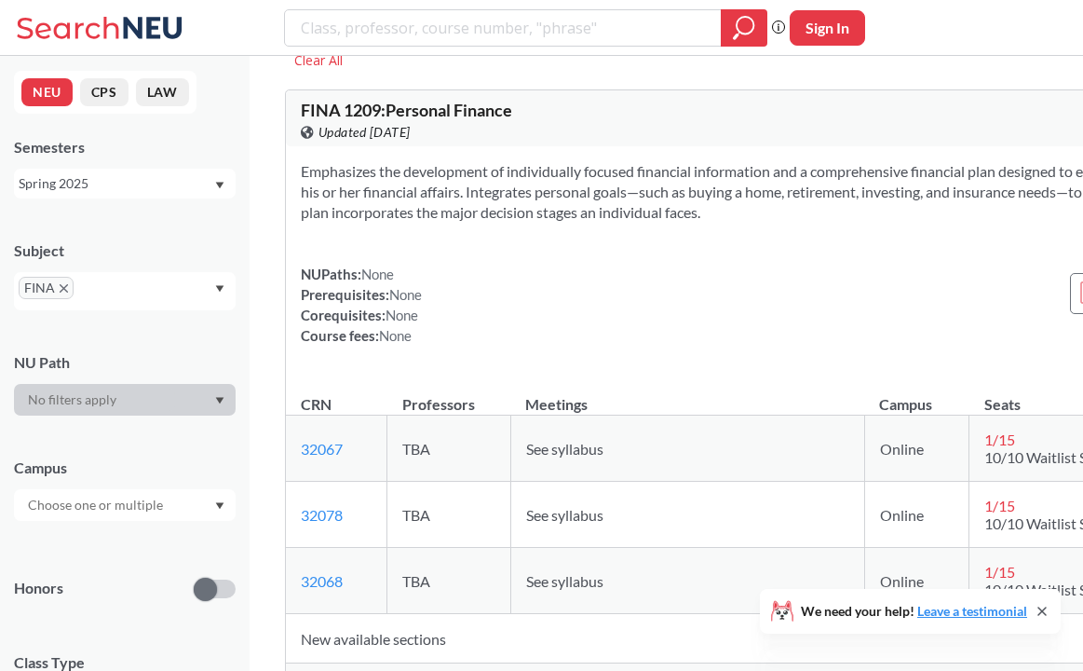 Image resolution: width=1083 pixels, height=671 pixels. Describe the element at coordinates (917, 395) in the screenshot. I see `th: Campus` at that location.